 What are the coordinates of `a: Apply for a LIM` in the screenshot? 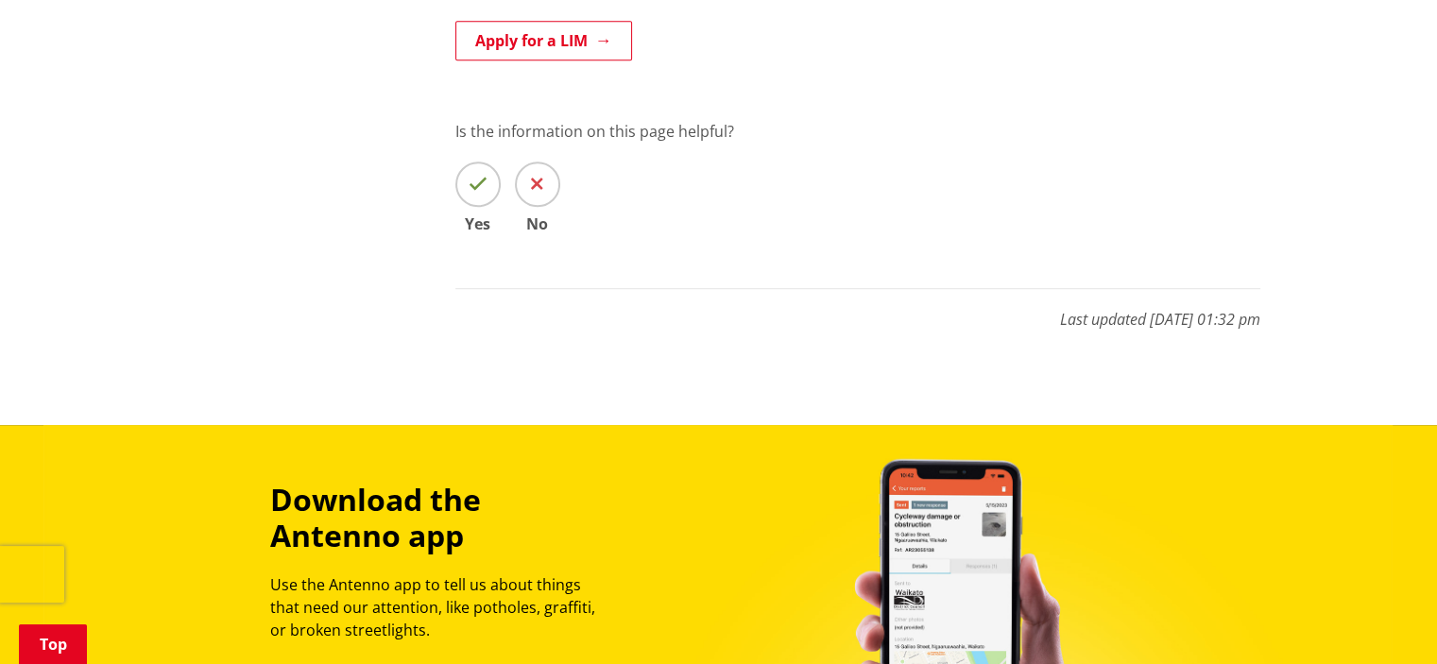 It's located at (543, 41).